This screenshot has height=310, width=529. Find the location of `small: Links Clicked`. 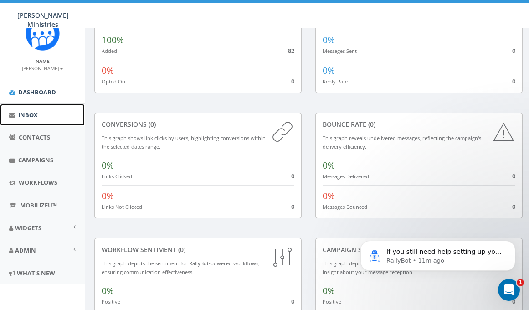

small: Links Clicked is located at coordinates (117, 176).